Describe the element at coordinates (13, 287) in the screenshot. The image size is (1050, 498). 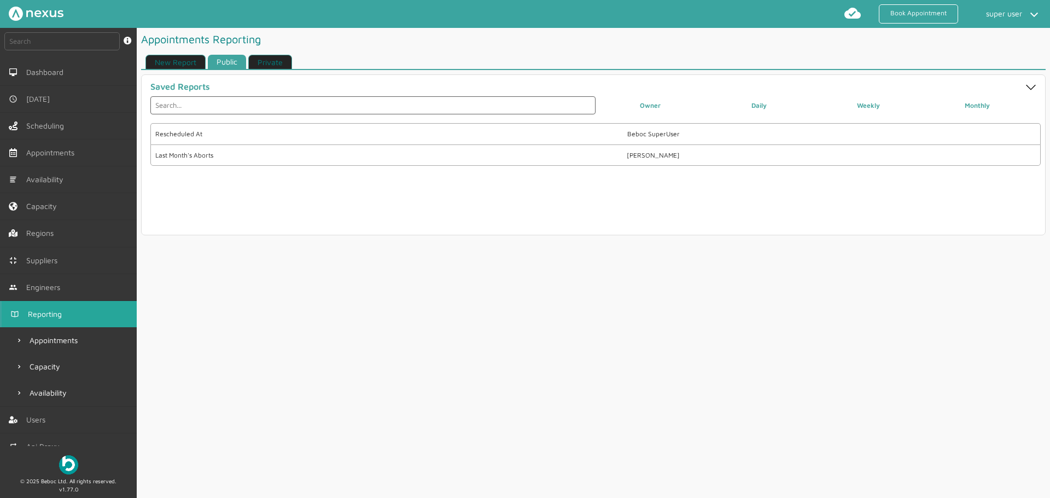
I see `img: md-people.svg` at that location.